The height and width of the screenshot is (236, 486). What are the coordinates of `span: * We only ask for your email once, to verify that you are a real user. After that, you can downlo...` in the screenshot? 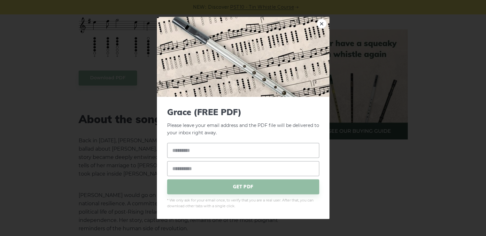 It's located at (243, 203).